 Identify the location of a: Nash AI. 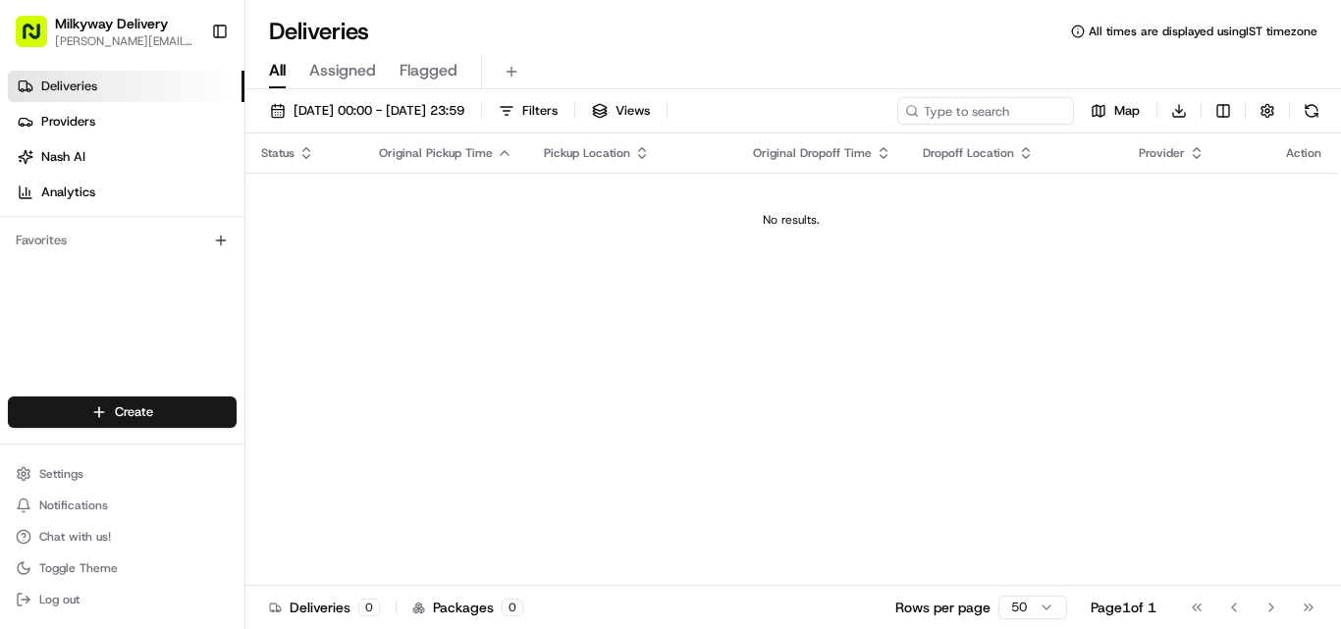
(126, 157).